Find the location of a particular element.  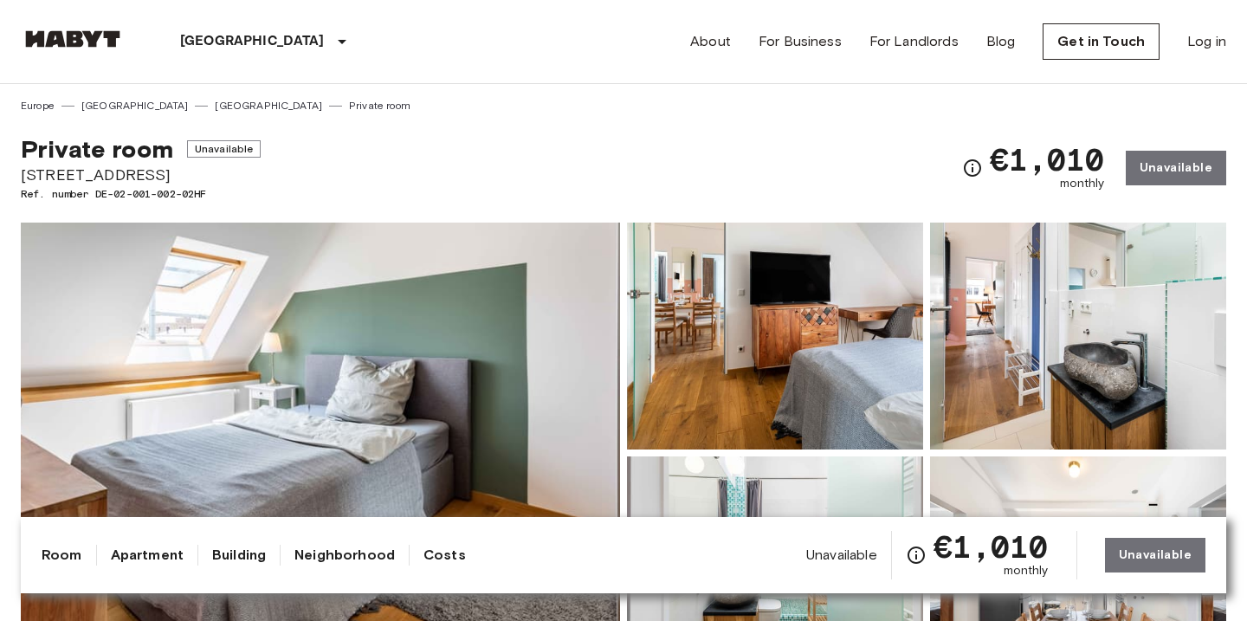

a: For Landlords is located at coordinates (914, 42).